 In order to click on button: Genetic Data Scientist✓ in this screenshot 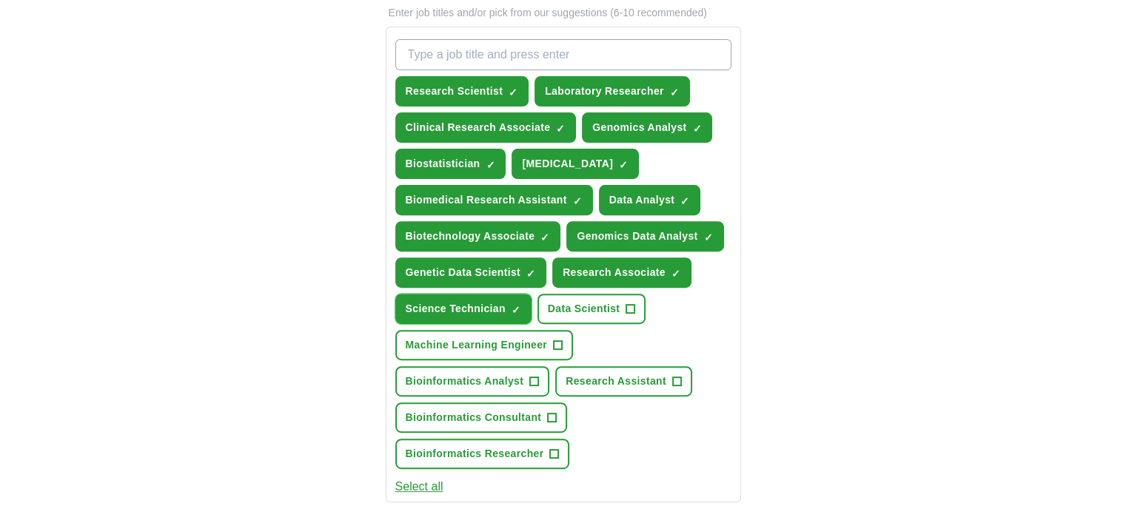, I will do `click(471, 272)`.